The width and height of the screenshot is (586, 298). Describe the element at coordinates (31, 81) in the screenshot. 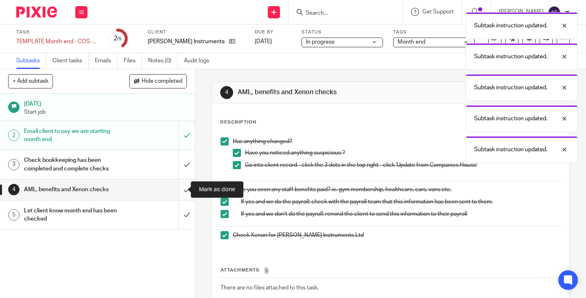

I see `button: + Add subtask` at that location.